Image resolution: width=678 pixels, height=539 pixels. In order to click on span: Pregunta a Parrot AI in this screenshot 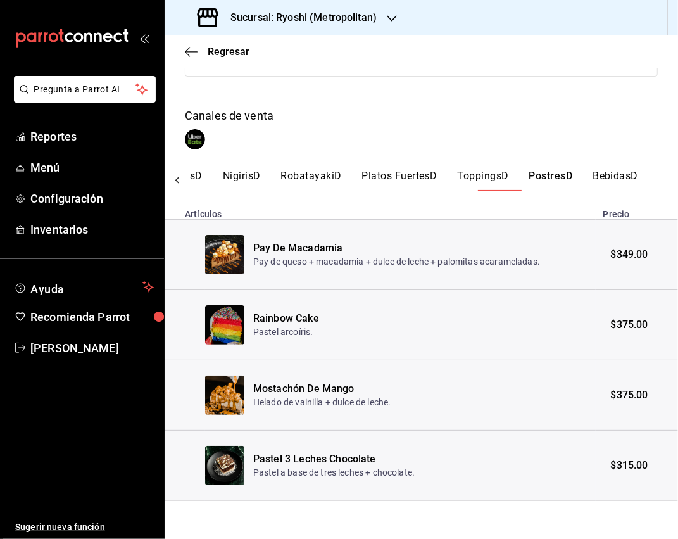, I will do `click(85, 89)`.